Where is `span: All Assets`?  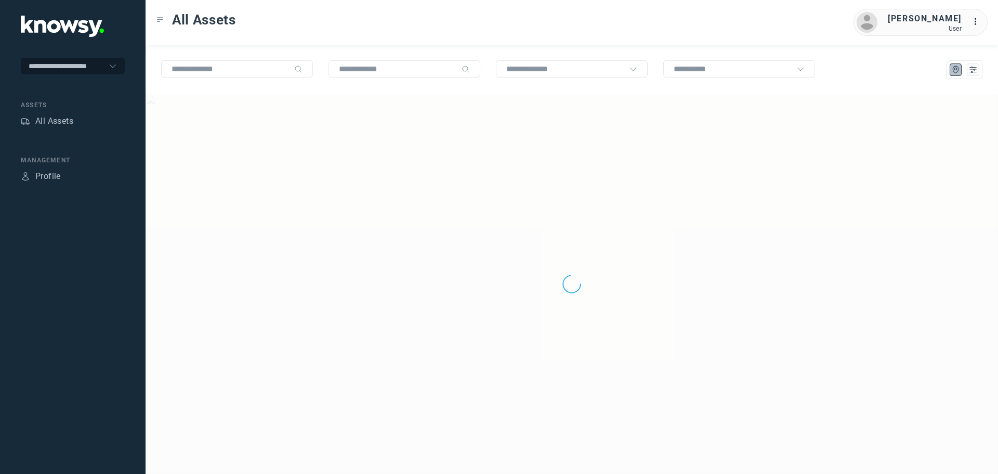
span: All Assets is located at coordinates (204, 20).